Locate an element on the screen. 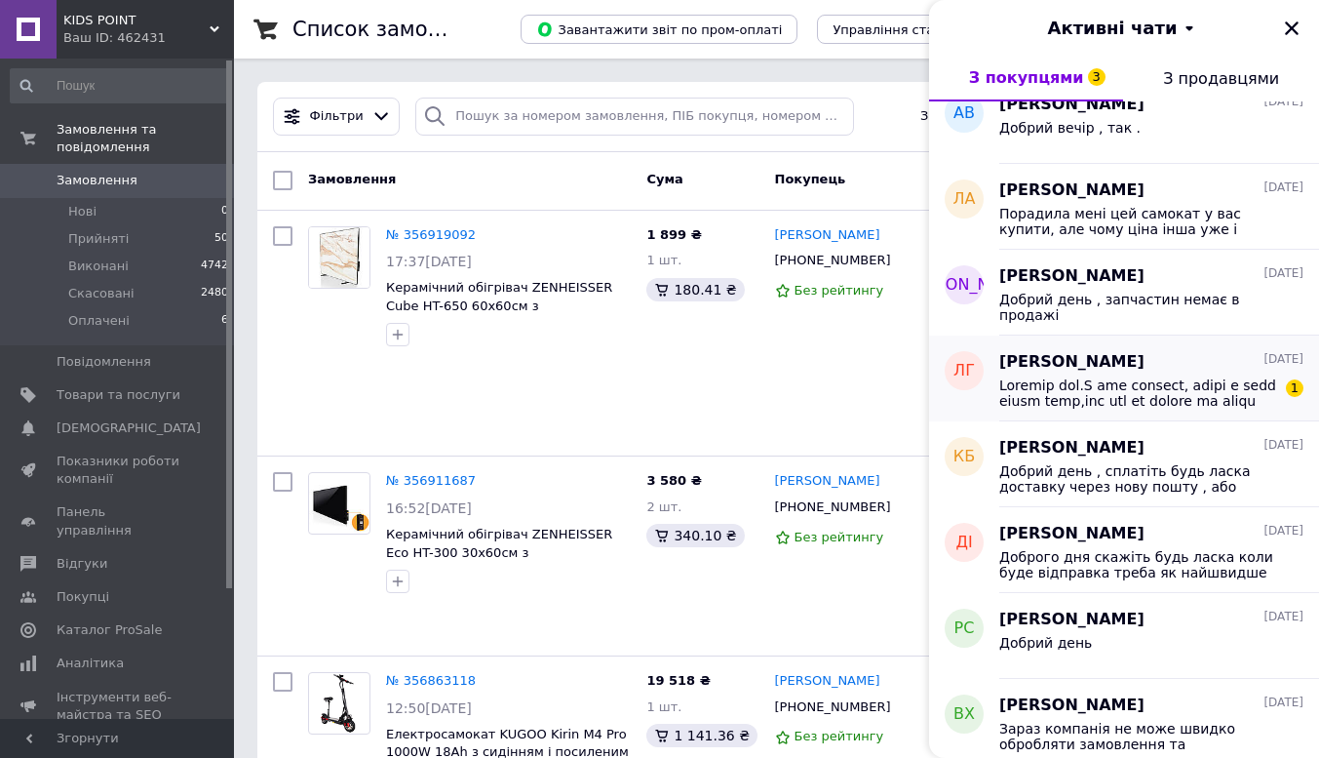 This screenshot has width=1319, height=758. span: Завантажити звіт по пром-оплаті is located at coordinates (659, 29).